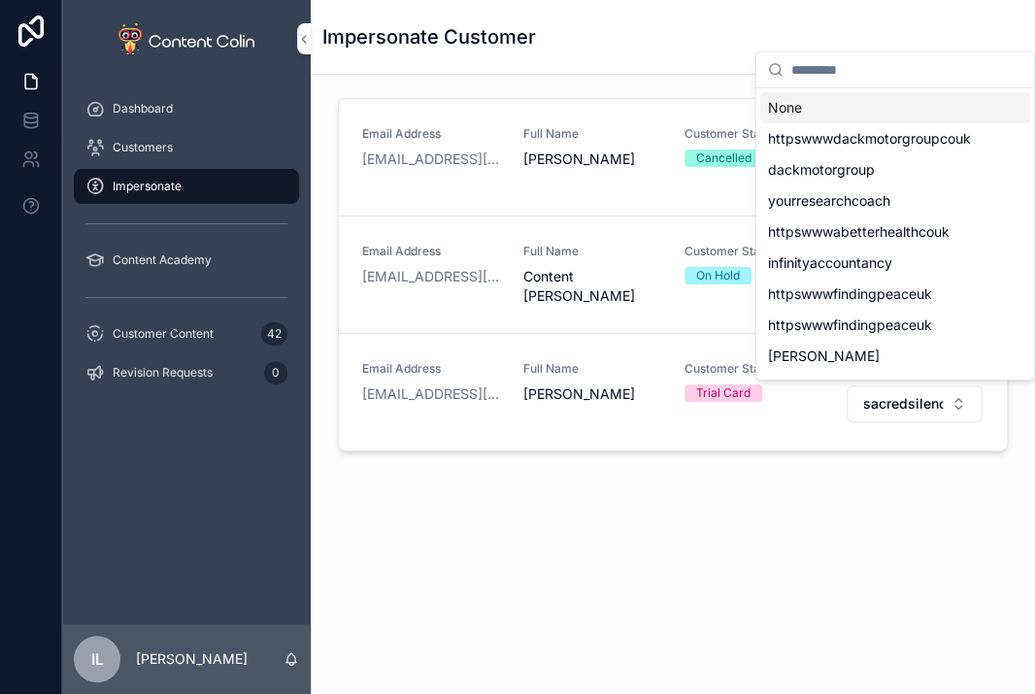 The image size is (1035, 694). What do you see at coordinates (821, 170) in the screenshot?
I see `span: dackmotorgroup` at bounding box center [821, 170].